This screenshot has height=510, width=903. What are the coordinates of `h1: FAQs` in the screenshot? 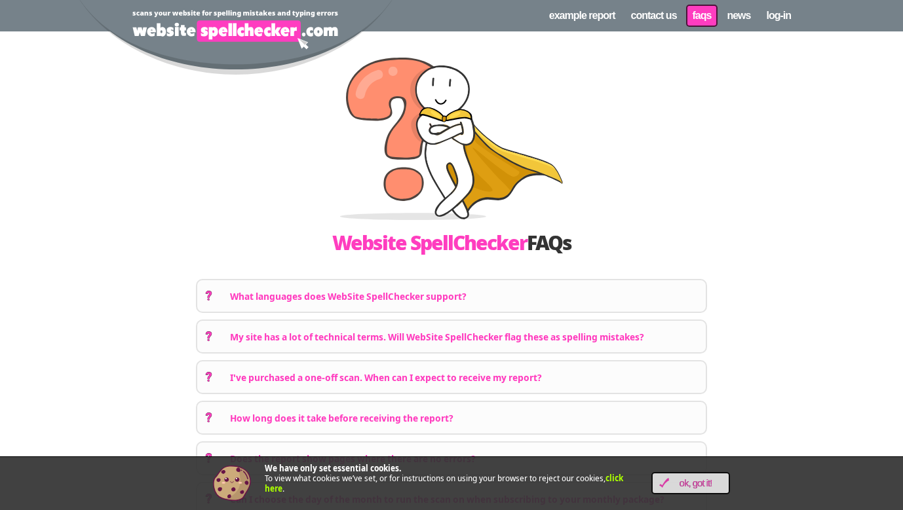 It's located at (451, 243).